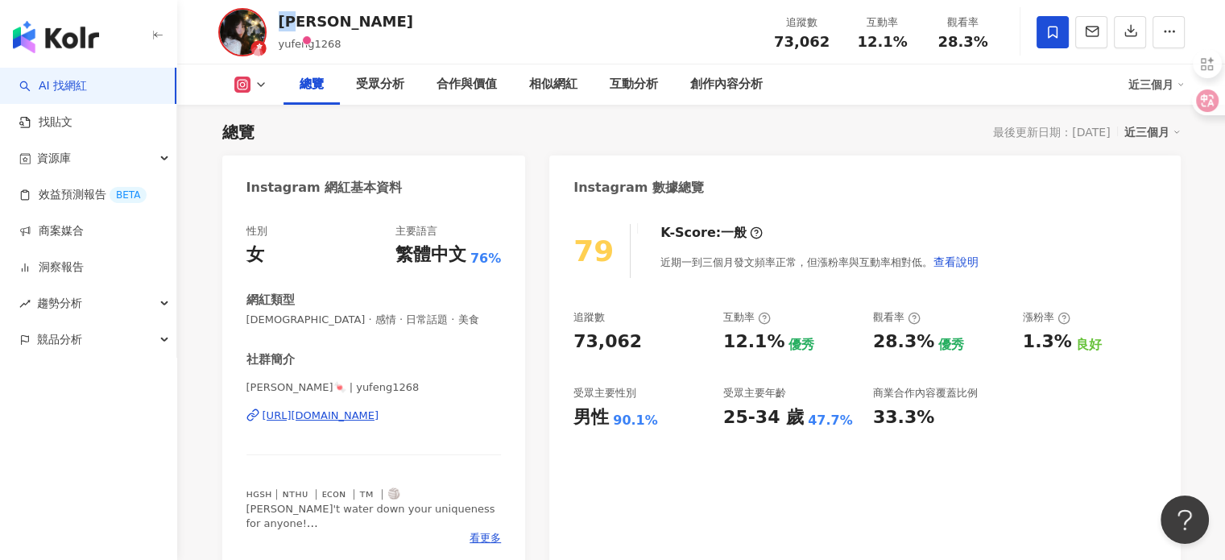 Image resolution: width=1225 pixels, height=560 pixels. What do you see at coordinates (431, 255) in the screenshot?
I see `div: 繁體中文` at bounding box center [431, 255].